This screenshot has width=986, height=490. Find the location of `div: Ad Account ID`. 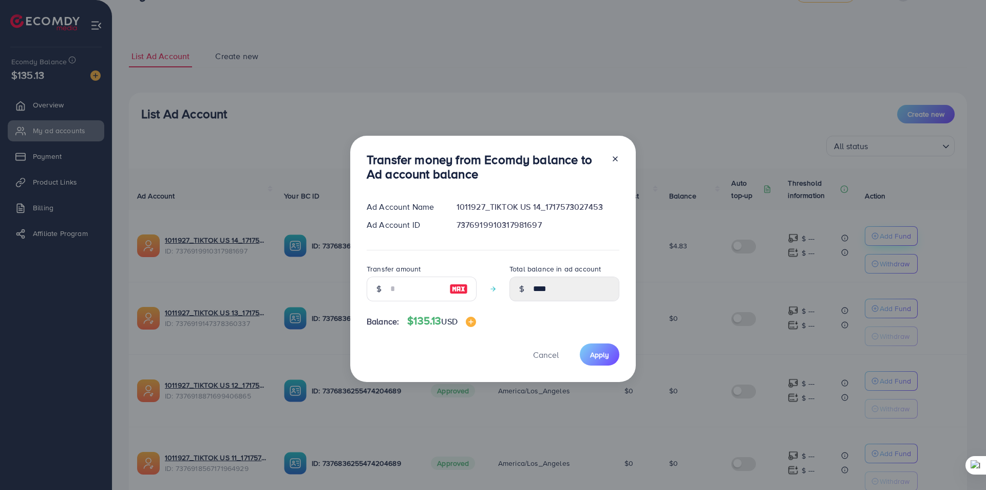

div: Ad Account ID is located at coordinates (403, 225).